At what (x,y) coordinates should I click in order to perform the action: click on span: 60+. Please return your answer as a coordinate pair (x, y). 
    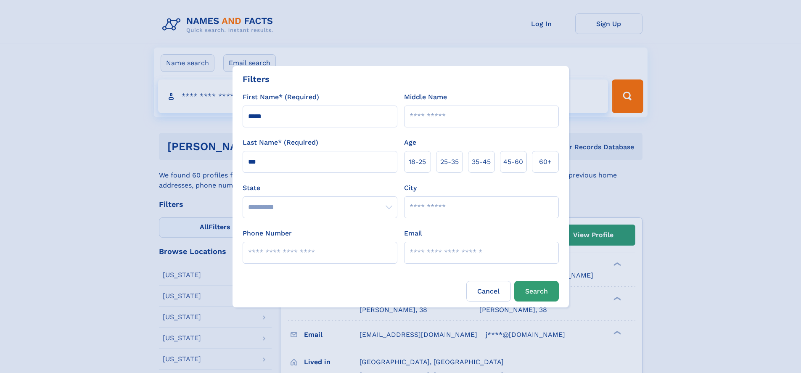
    Looking at the image, I should click on (545, 162).